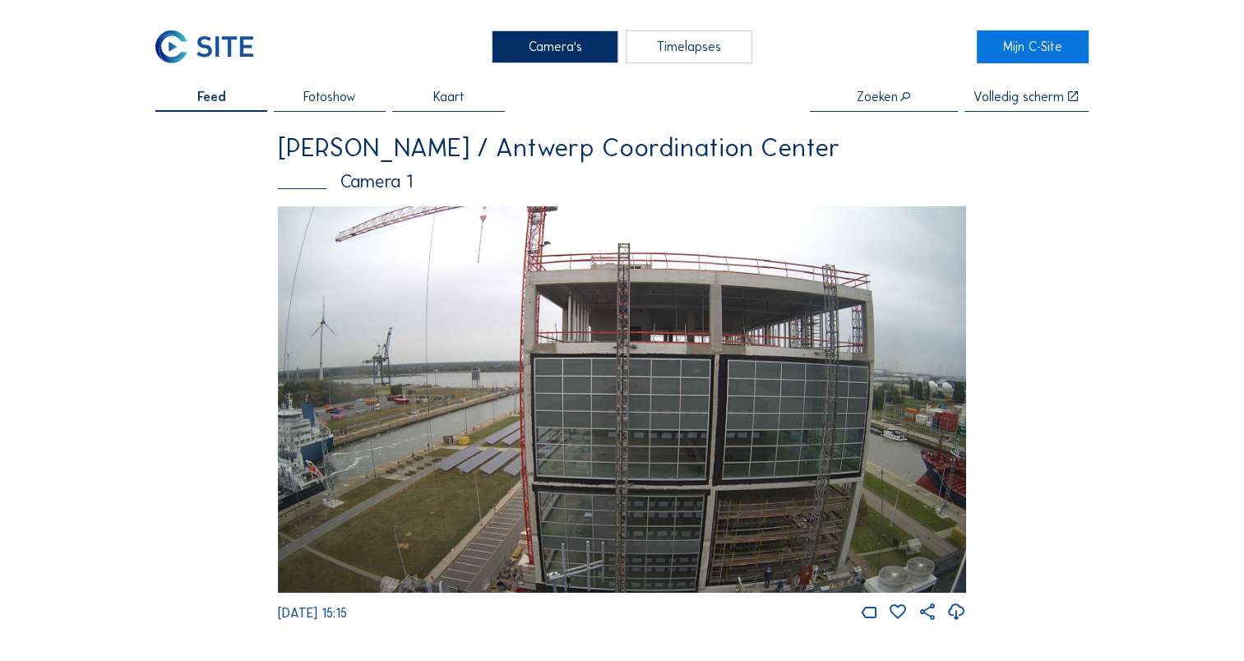  I want to click on div: Camera 1, so click(622, 182).